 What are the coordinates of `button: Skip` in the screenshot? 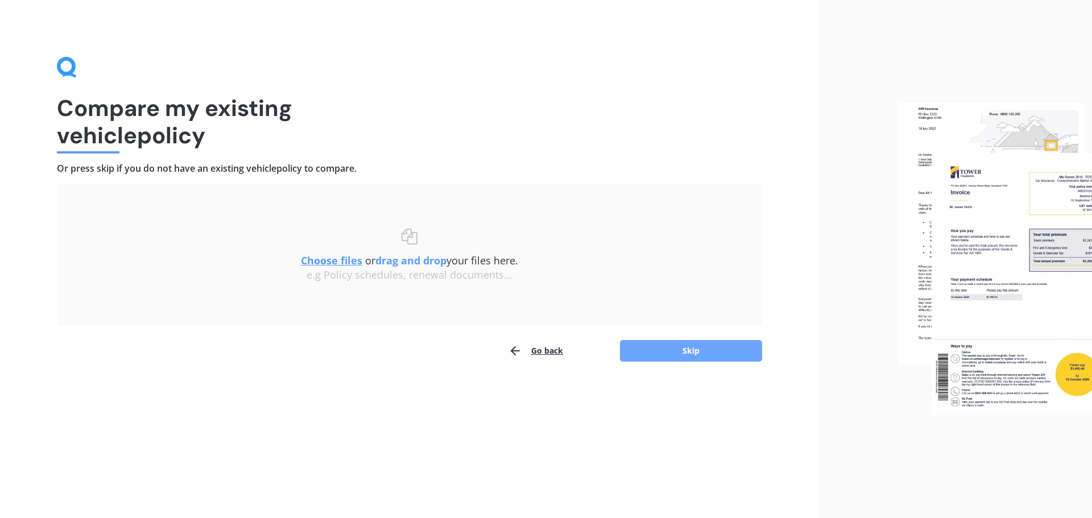 It's located at (691, 351).